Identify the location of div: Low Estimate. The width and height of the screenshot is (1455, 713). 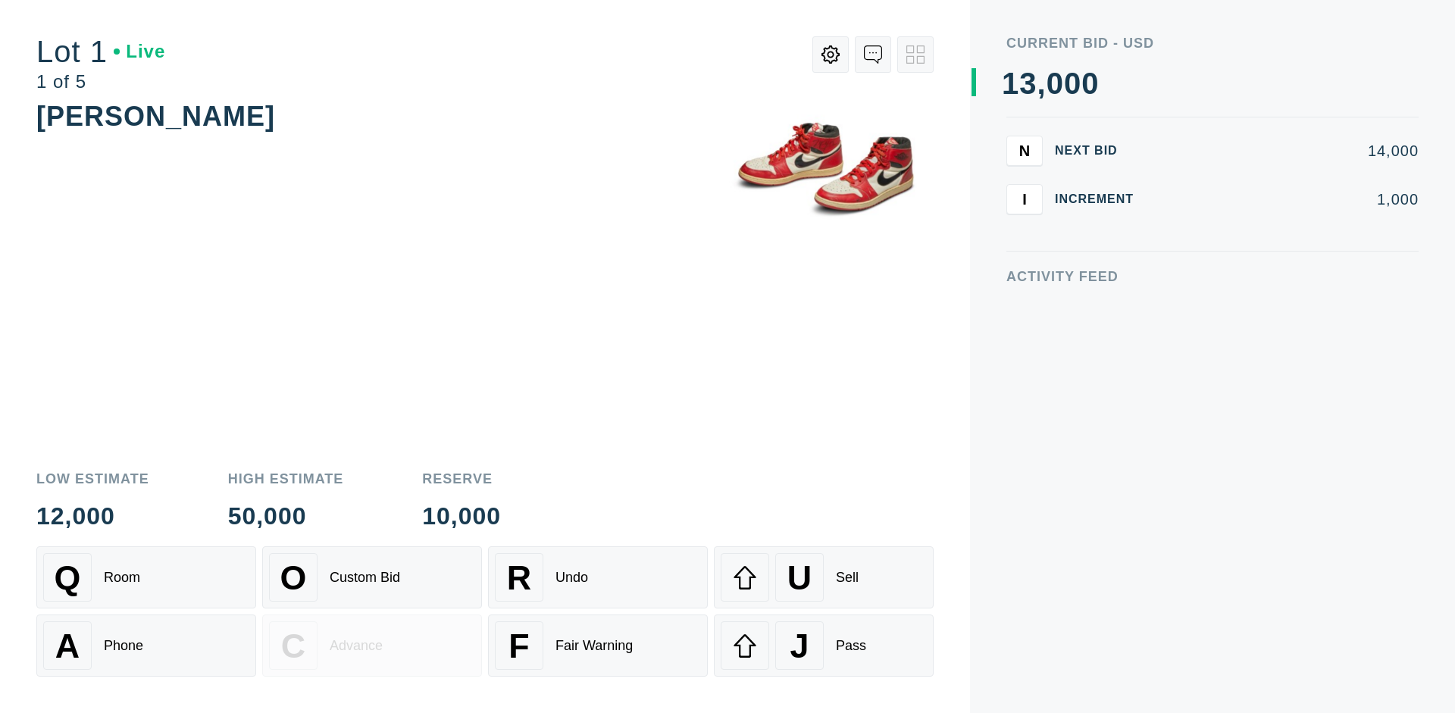
(92, 479).